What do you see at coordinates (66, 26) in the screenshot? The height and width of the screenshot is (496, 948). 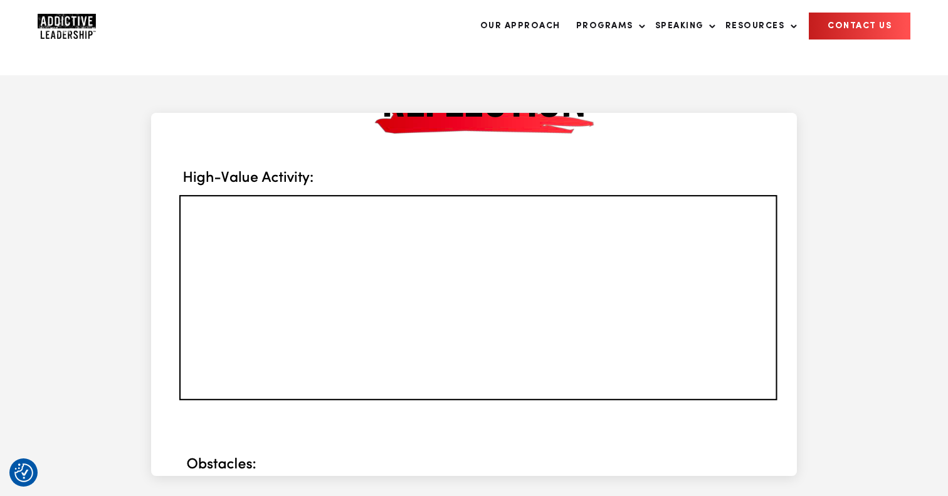 I see `img: Company Logo` at bounding box center [66, 26].